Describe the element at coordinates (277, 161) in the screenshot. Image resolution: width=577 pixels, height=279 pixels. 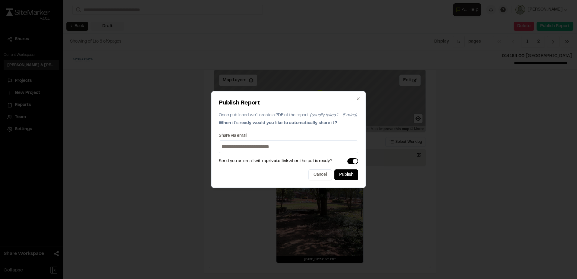
I see `span: private link` at that location.